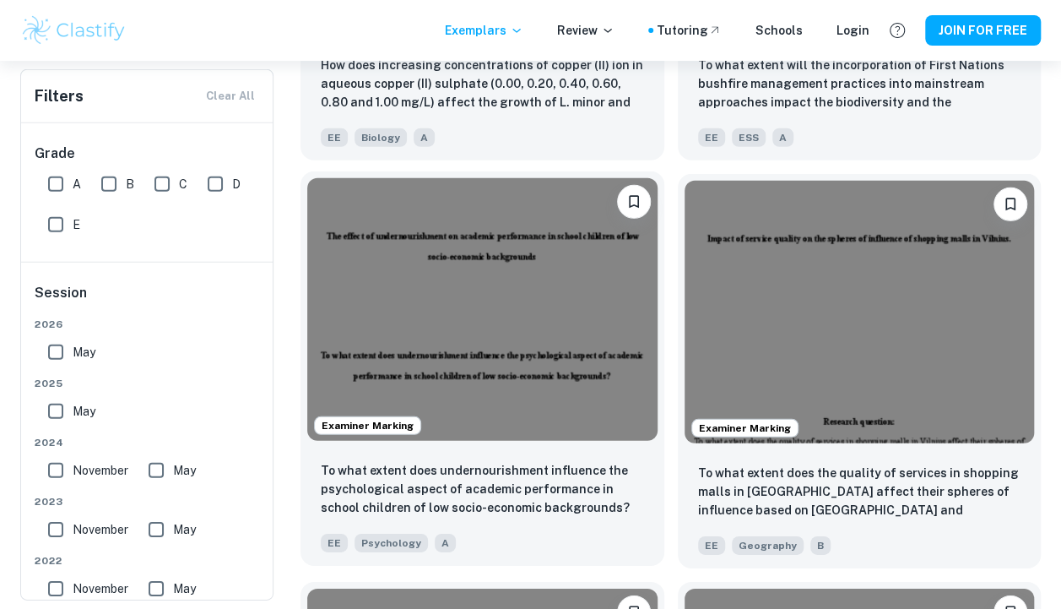 The image size is (1061, 609). Describe the element at coordinates (779, 30) in the screenshot. I see `div: Schools` at that location.